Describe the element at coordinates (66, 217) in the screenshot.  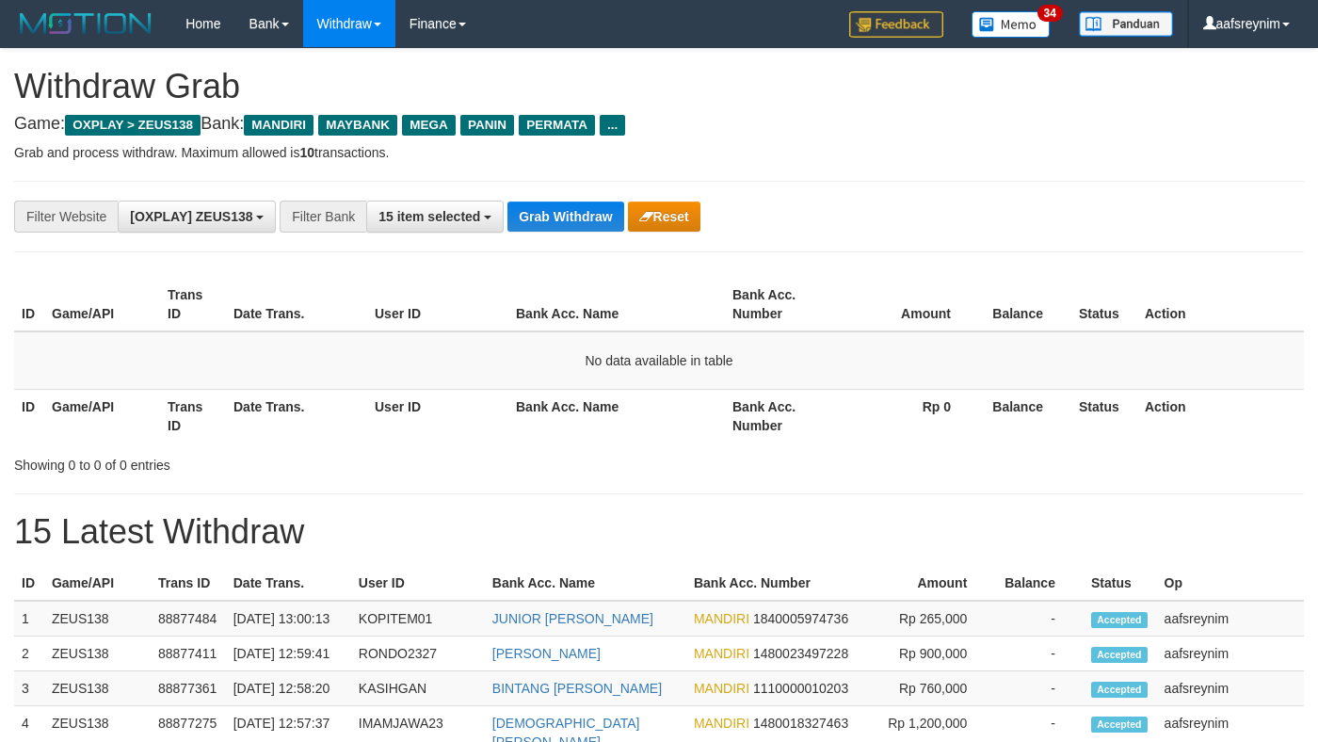
I see `div: Filter Website` at that location.